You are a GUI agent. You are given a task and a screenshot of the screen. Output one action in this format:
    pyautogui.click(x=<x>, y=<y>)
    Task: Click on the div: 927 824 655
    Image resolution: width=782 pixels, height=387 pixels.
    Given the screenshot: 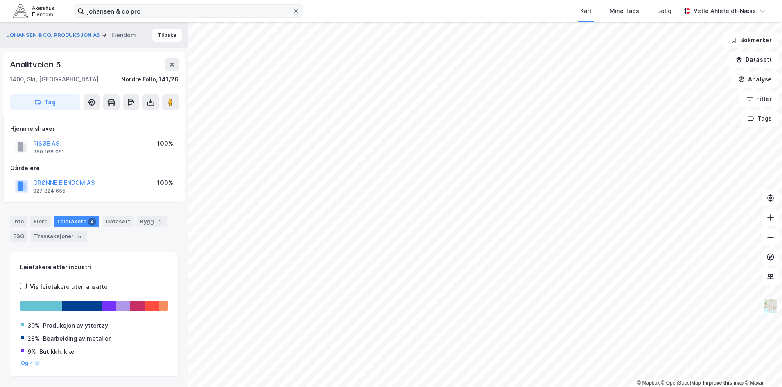 What is the action you would take?
    pyautogui.click(x=49, y=191)
    